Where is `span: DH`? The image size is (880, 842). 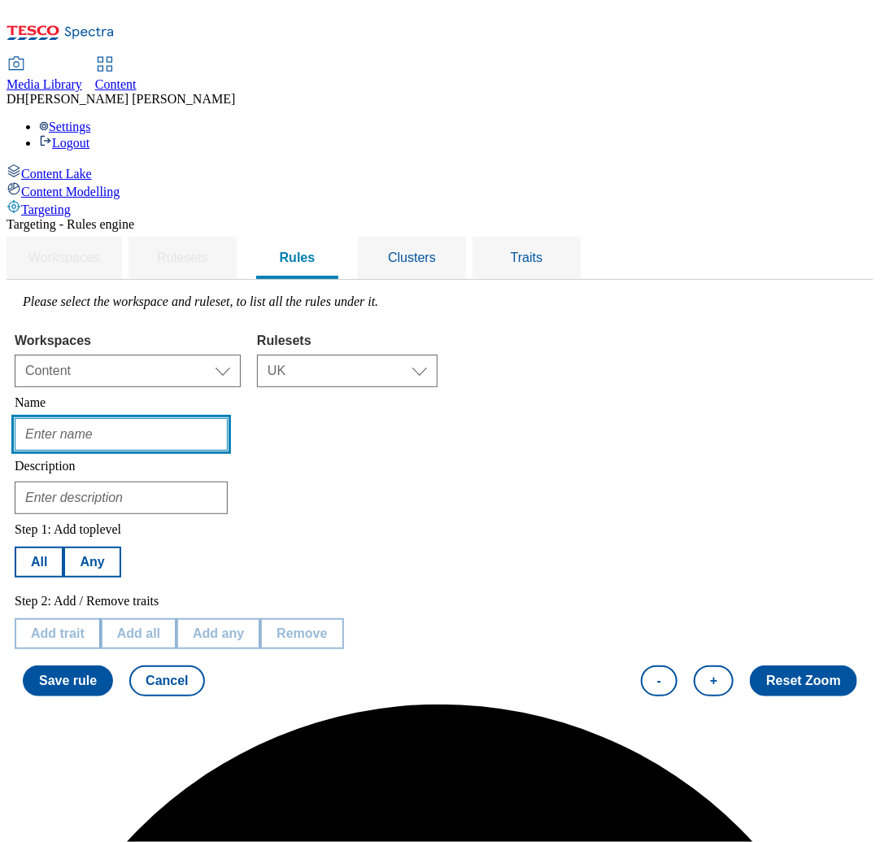
span: DH is located at coordinates (15, 98).